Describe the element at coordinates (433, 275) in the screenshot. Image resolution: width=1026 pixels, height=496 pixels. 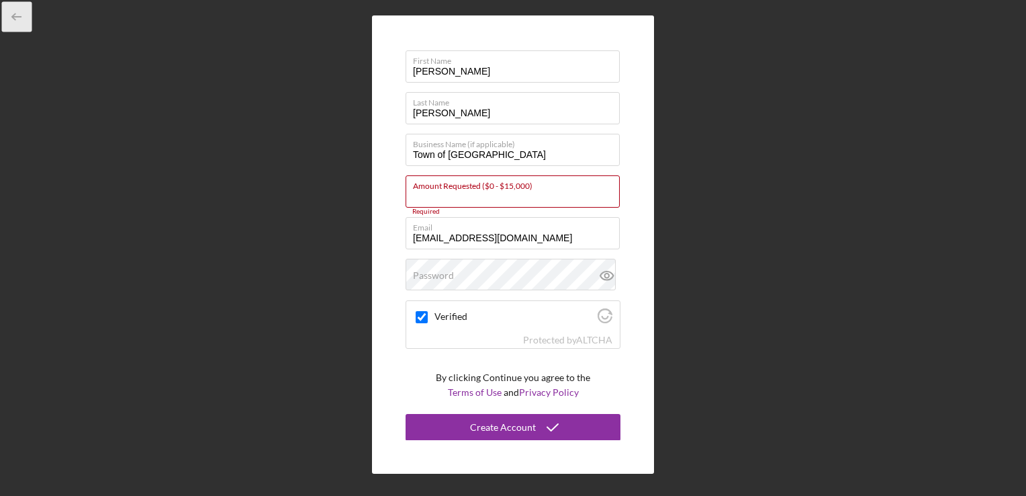
I see `label: Password` at that location.